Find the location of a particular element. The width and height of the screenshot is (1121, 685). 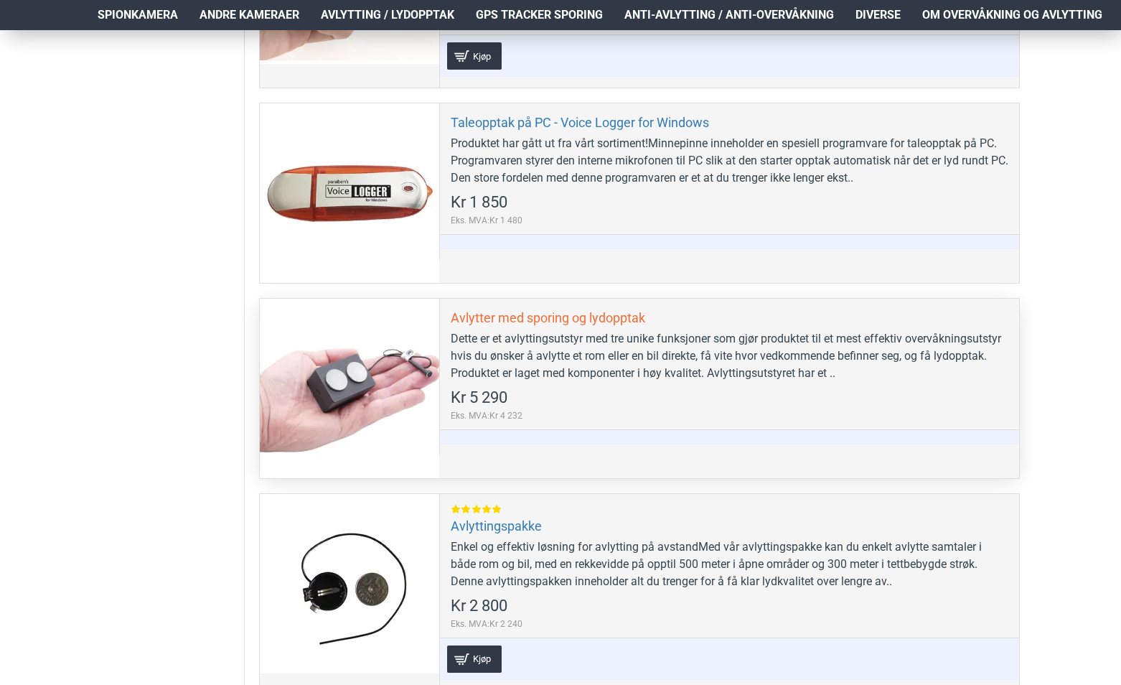

span: Andre kameraer is located at coordinates (249, 15).